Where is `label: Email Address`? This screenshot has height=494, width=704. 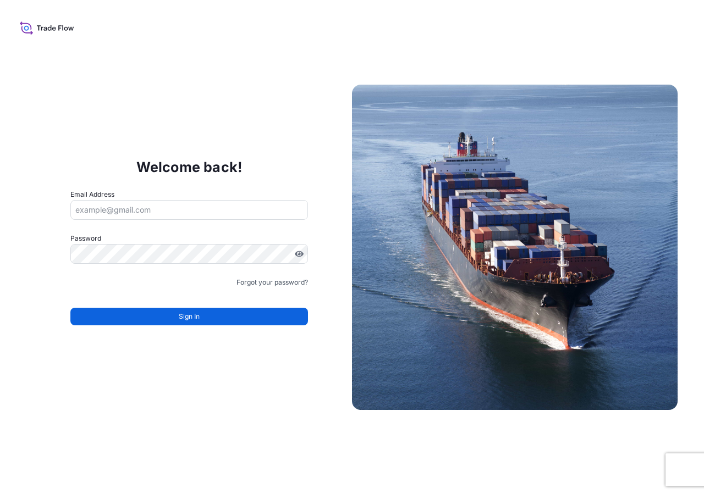
label: Email Address is located at coordinates (92, 195).